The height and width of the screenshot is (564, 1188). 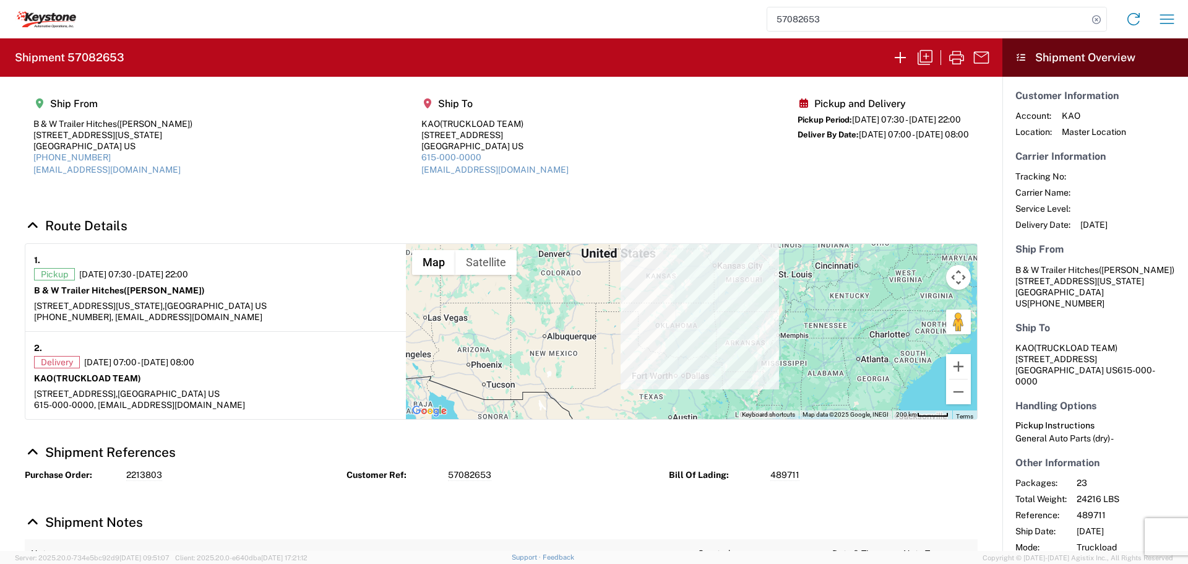 I want to click on a: Feedback, so click(x=558, y=557).